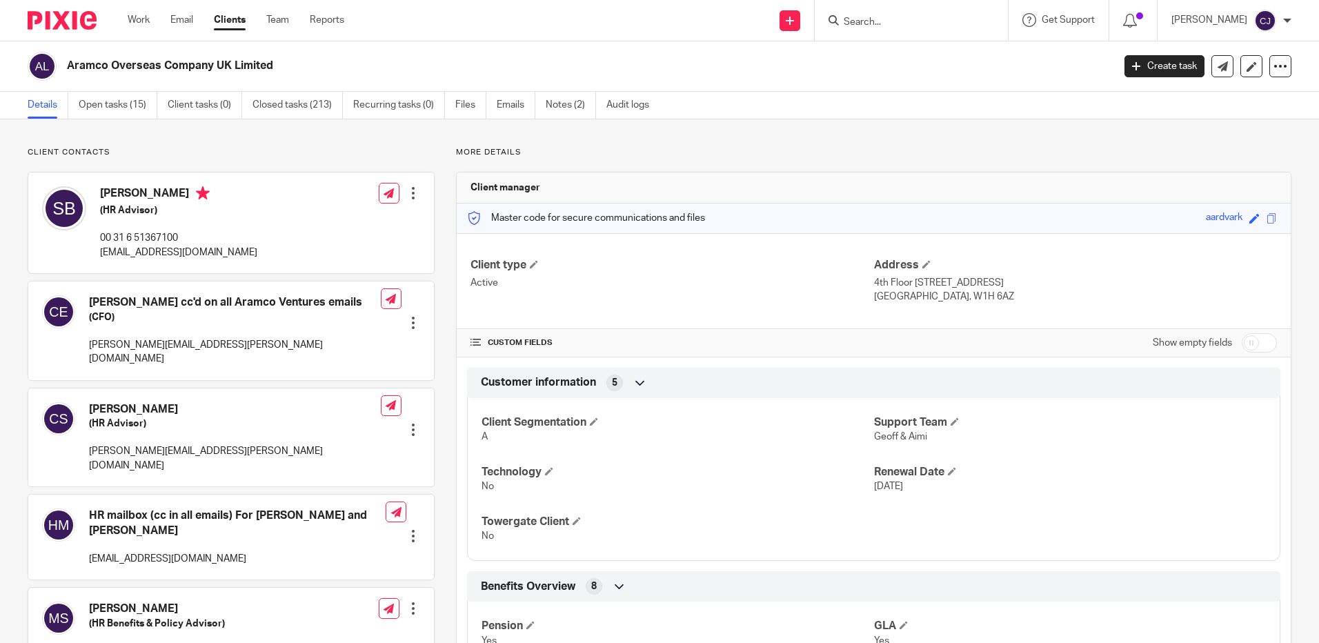 The image size is (1319, 643). I want to click on span: Geoff & Aimi, so click(901, 437).